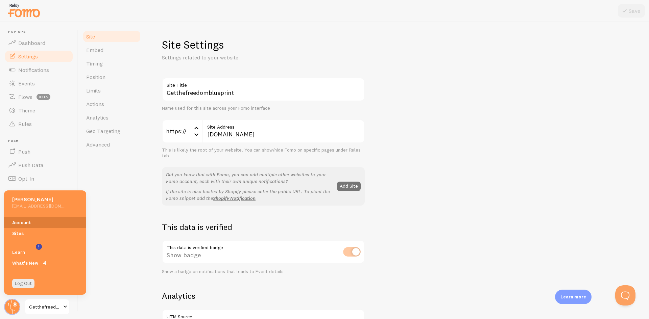 The height and width of the screenshot is (319, 649). Describe the element at coordinates (39, 152) in the screenshot. I see `a: Push` at that location.